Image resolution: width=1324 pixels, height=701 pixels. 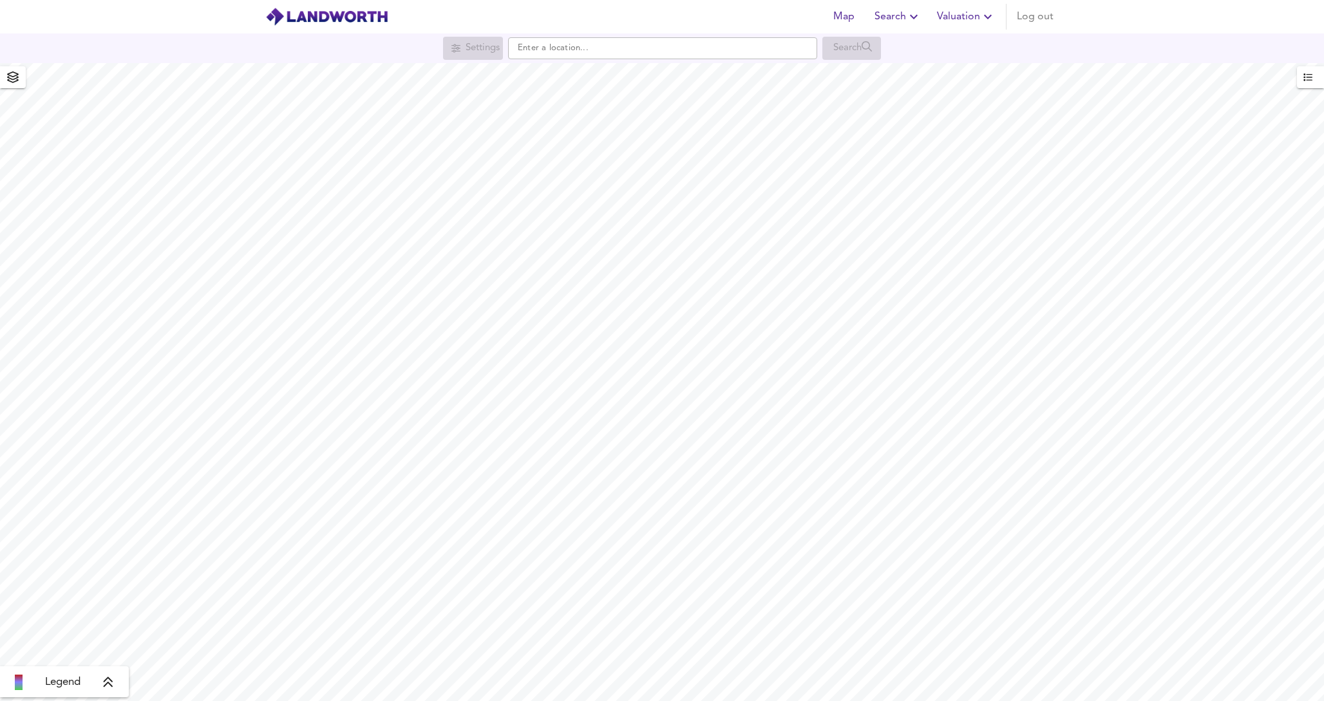 What do you see at coordinates (844, 17) in the screenshot?
I see `span: Map` at bounding box center [844, 17].